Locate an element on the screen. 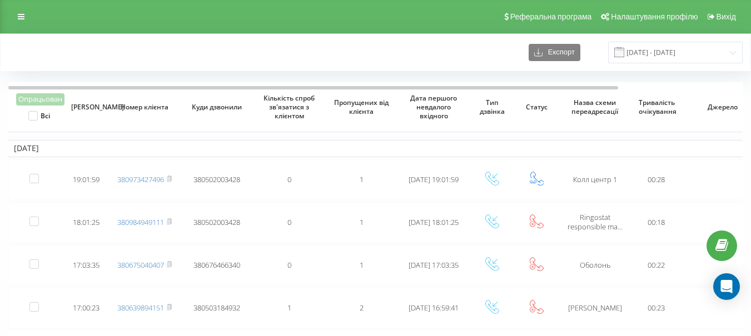 The image size is (751, 336). span: Дата першого невдалого вхідного is located at coordinates (434, 107).